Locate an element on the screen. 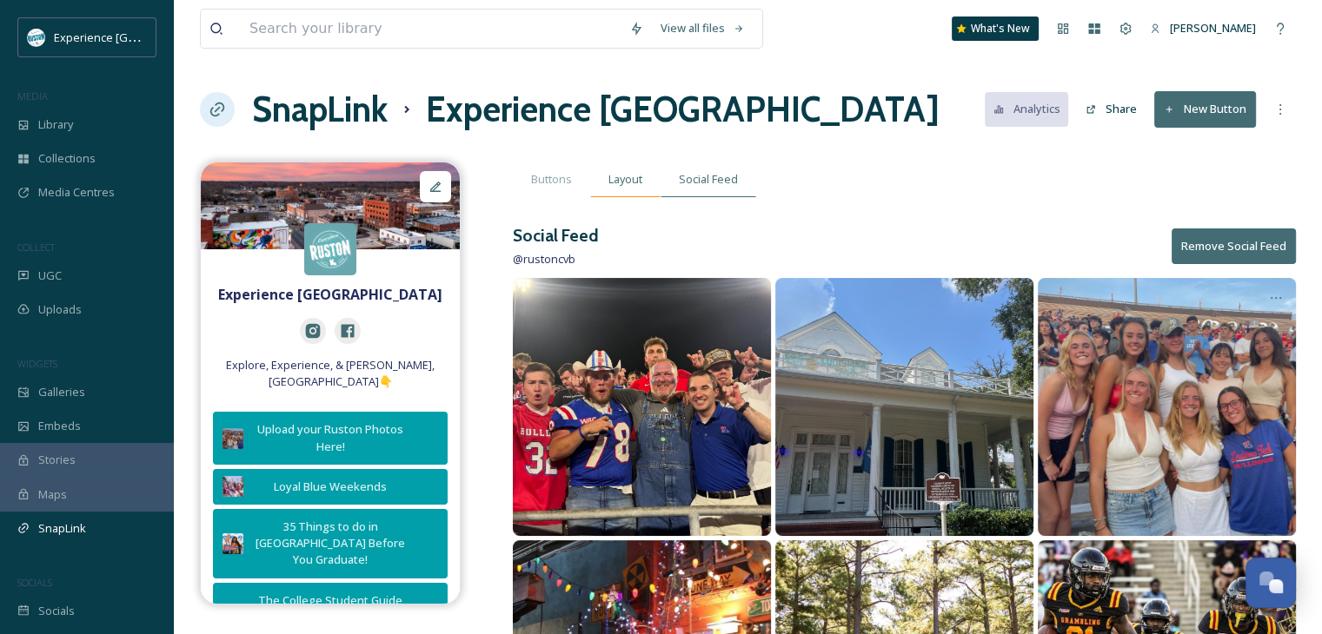 This screenshot has height=634, width=1322. button: Loyal Blue Weekends is located at coordinates (330, 487).